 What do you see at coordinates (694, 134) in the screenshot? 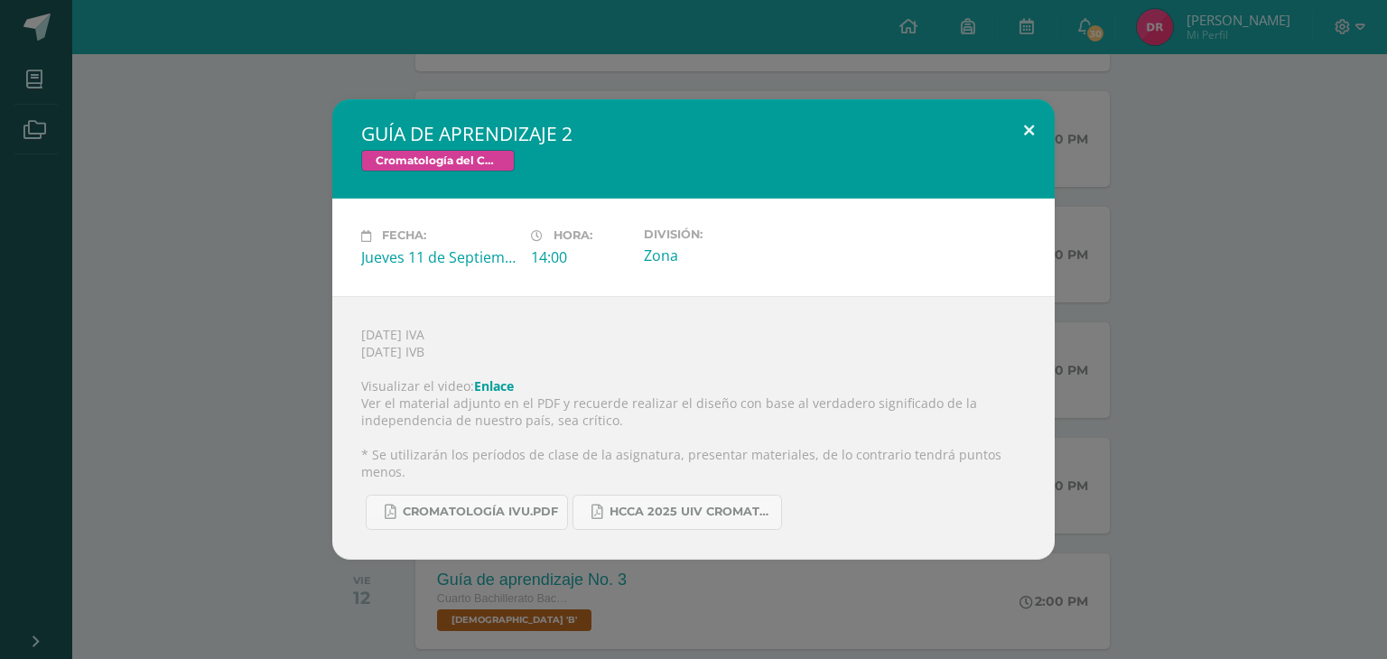
I see `h2: GUÍA DE APRENDIZAJE 2` at bounding box center [694, 134].